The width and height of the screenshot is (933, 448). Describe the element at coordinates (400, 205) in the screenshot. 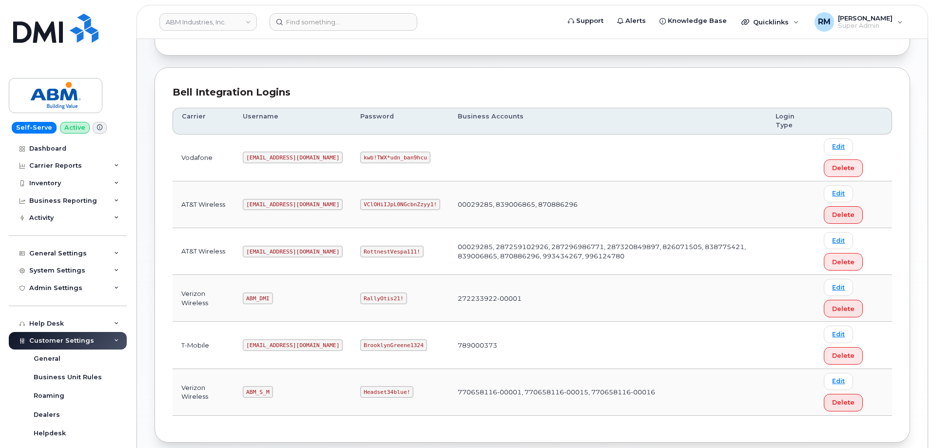

I see `code: VClOHiIJpL0NGcbnZzyy1!` at that location.